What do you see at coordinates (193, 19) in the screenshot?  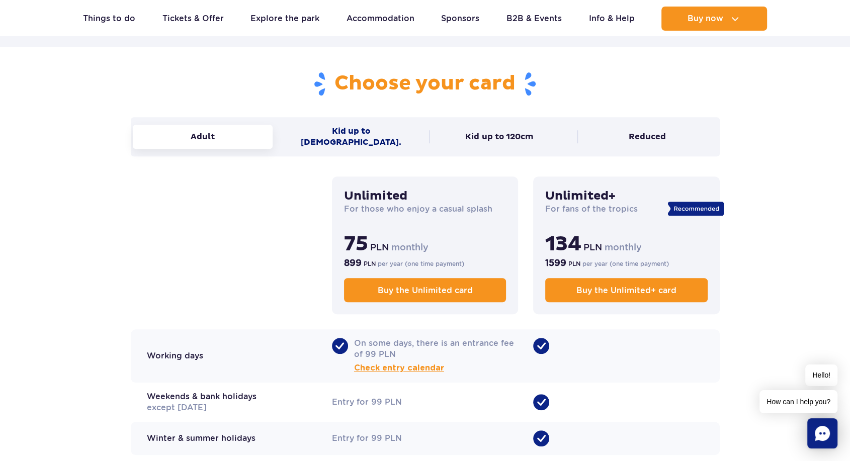 I see `a: Tickets & Offer` at bounding box center [193, 19].